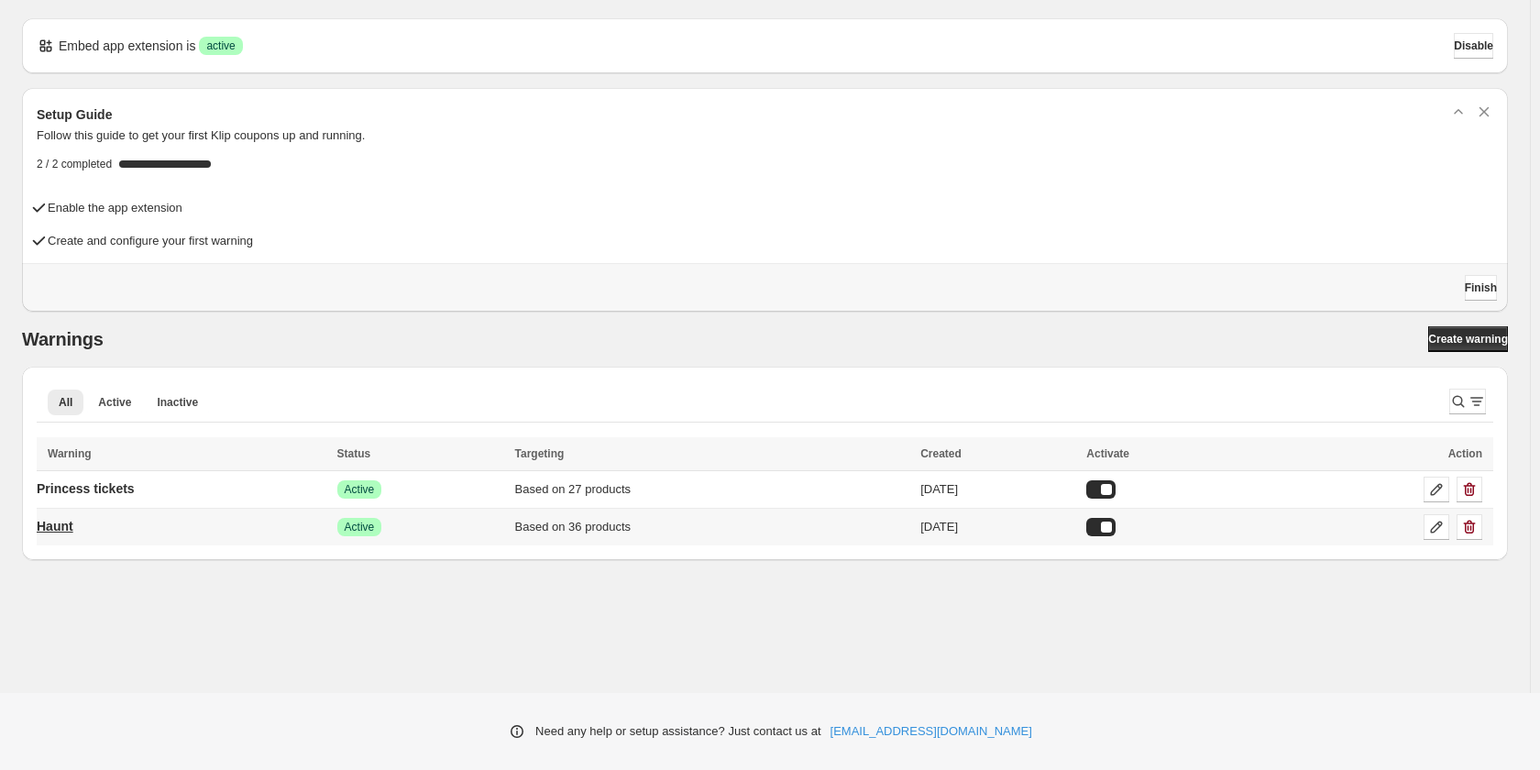 Image resolution: width=1540 pixels, height=770 pixels. What do you see at coordinates (150, 241) in the screenshot?
I see `h4: Create and configure your first warning` at bounding box center [150, 241].